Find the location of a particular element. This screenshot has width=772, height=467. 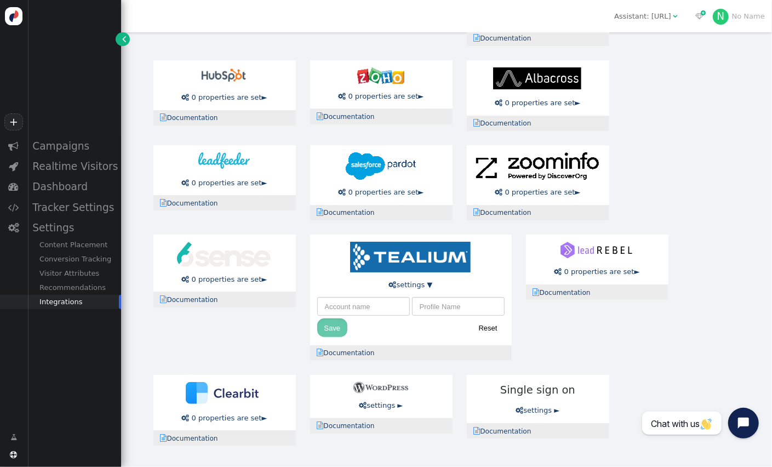

img: zoho-100x35.png is located at coordinates (381, 76).